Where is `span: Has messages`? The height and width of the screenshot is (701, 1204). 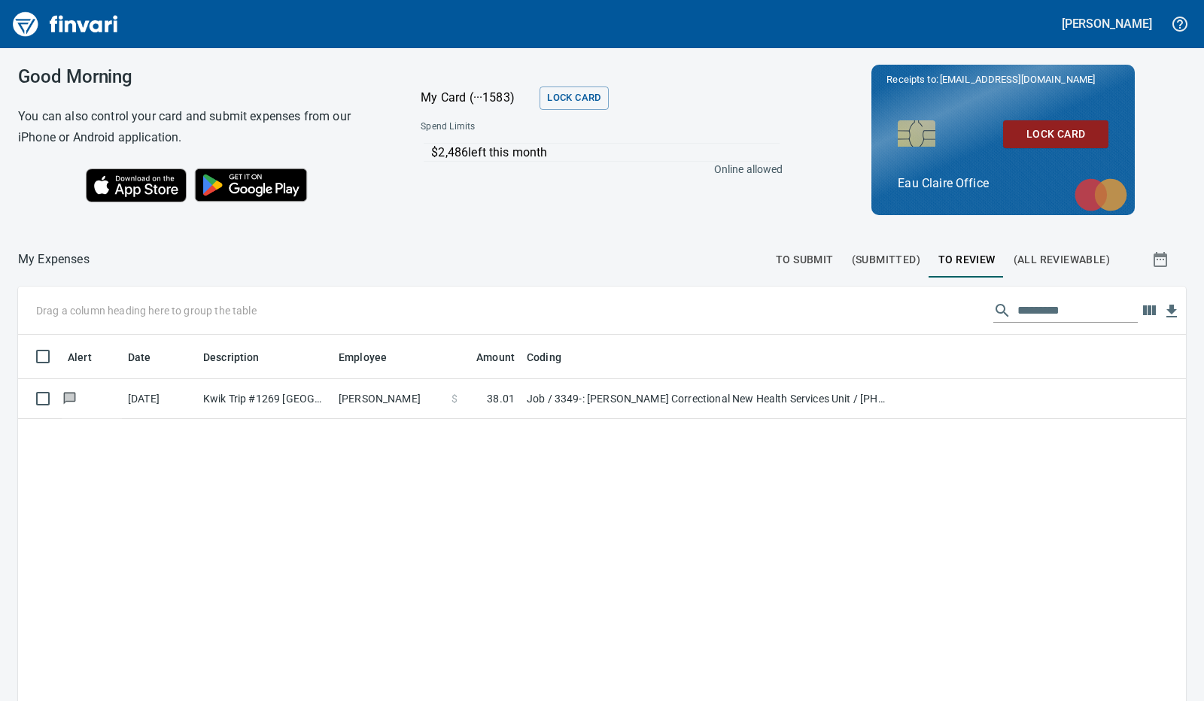
span: Has messages is located at coordinates (69, 398).